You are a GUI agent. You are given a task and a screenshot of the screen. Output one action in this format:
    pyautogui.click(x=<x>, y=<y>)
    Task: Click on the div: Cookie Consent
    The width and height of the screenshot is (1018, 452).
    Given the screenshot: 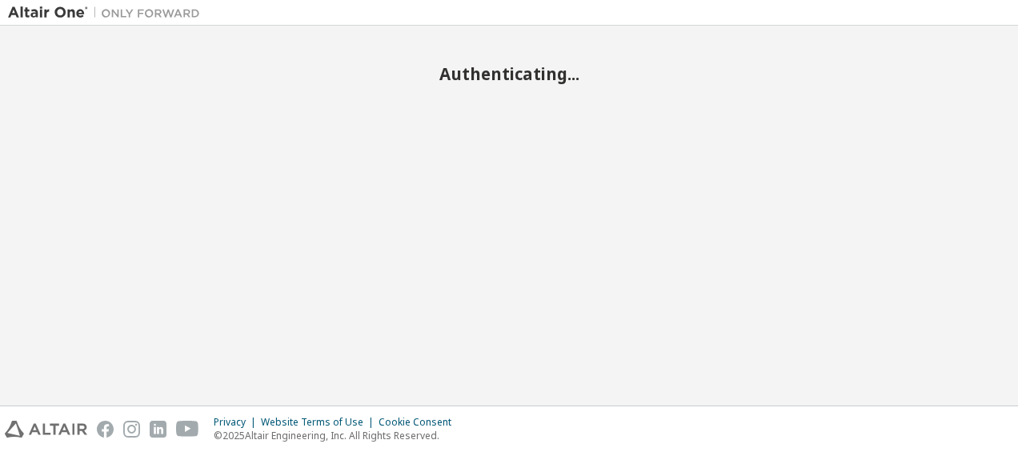 What is the action you would take?
    pyautogui.click(x=419, y=422)
    